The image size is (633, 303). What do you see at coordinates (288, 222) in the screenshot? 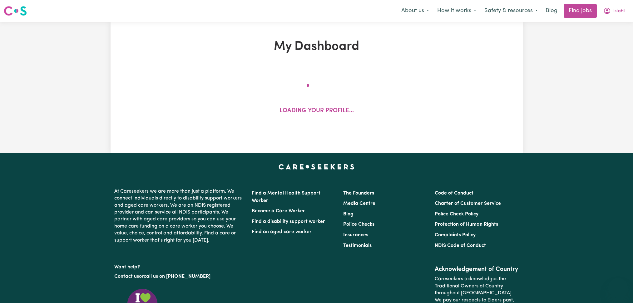
I see `a: Find a disability support worker` at bounding box center [288, 222].